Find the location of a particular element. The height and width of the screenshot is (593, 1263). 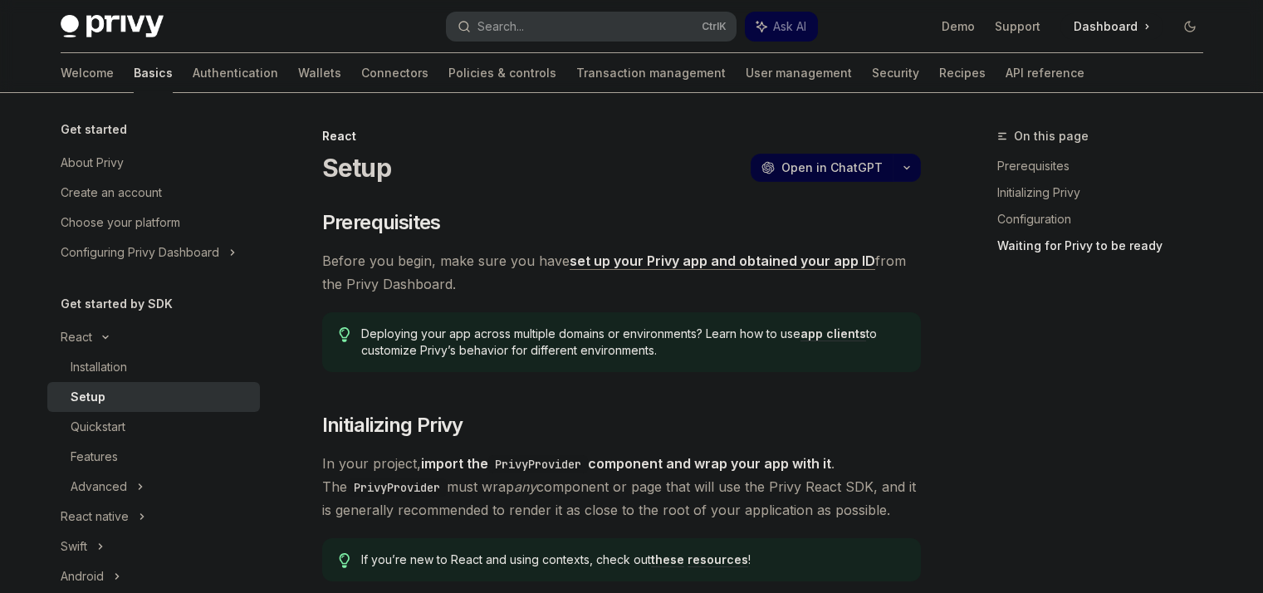

span: Ask AI is located at coordinates (790, 27).